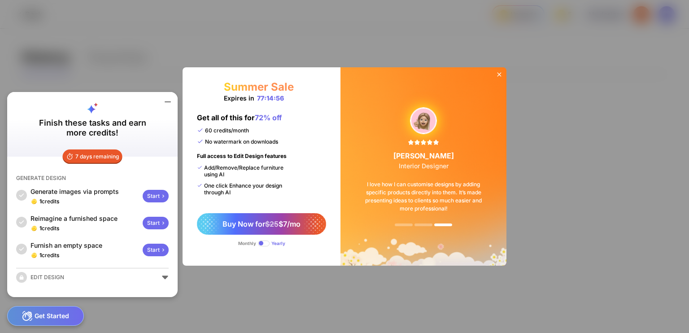  What do you see at coordinates (268, 117) in the screenshot?
I see `span: 72% off` at bounding box center [268, 117].